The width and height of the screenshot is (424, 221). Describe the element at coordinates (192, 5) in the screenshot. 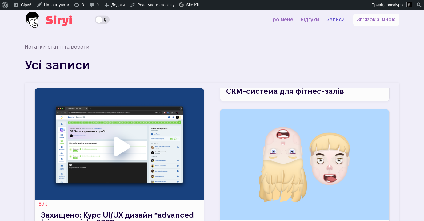

I see `span: Site Kit` at that location.